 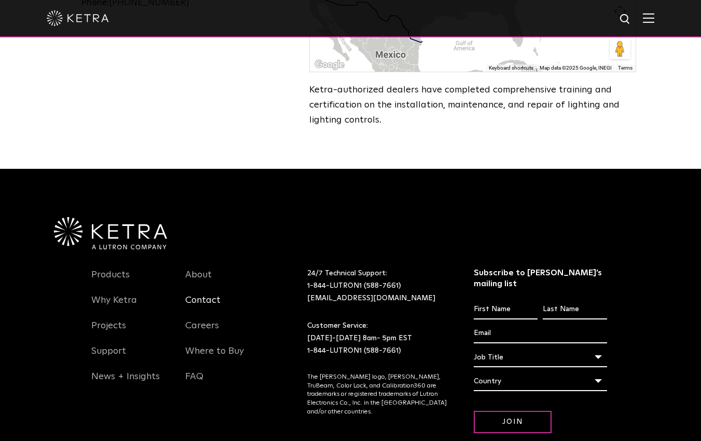 What do you see at coordinates (377, 285) in the screenshot?
I see `p: 24/7 Technical Support:` at bounding box center [377, 285].